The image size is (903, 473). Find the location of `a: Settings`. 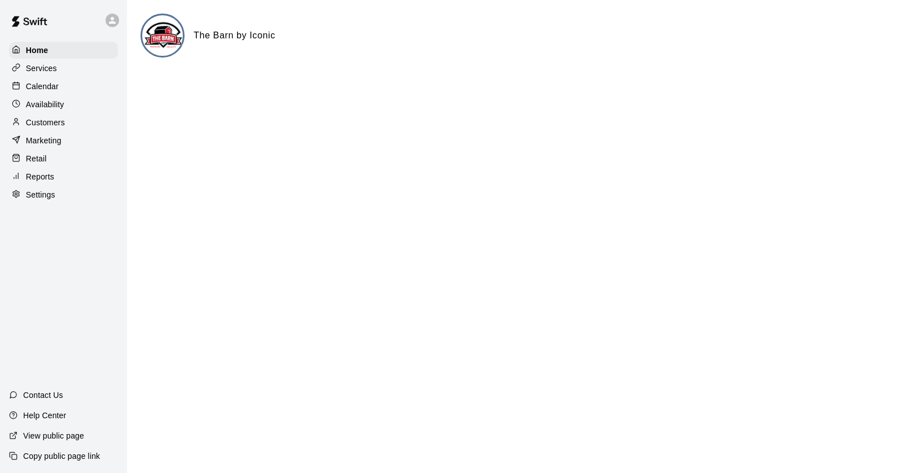

a: Settings is located at coordinates (63, 195).